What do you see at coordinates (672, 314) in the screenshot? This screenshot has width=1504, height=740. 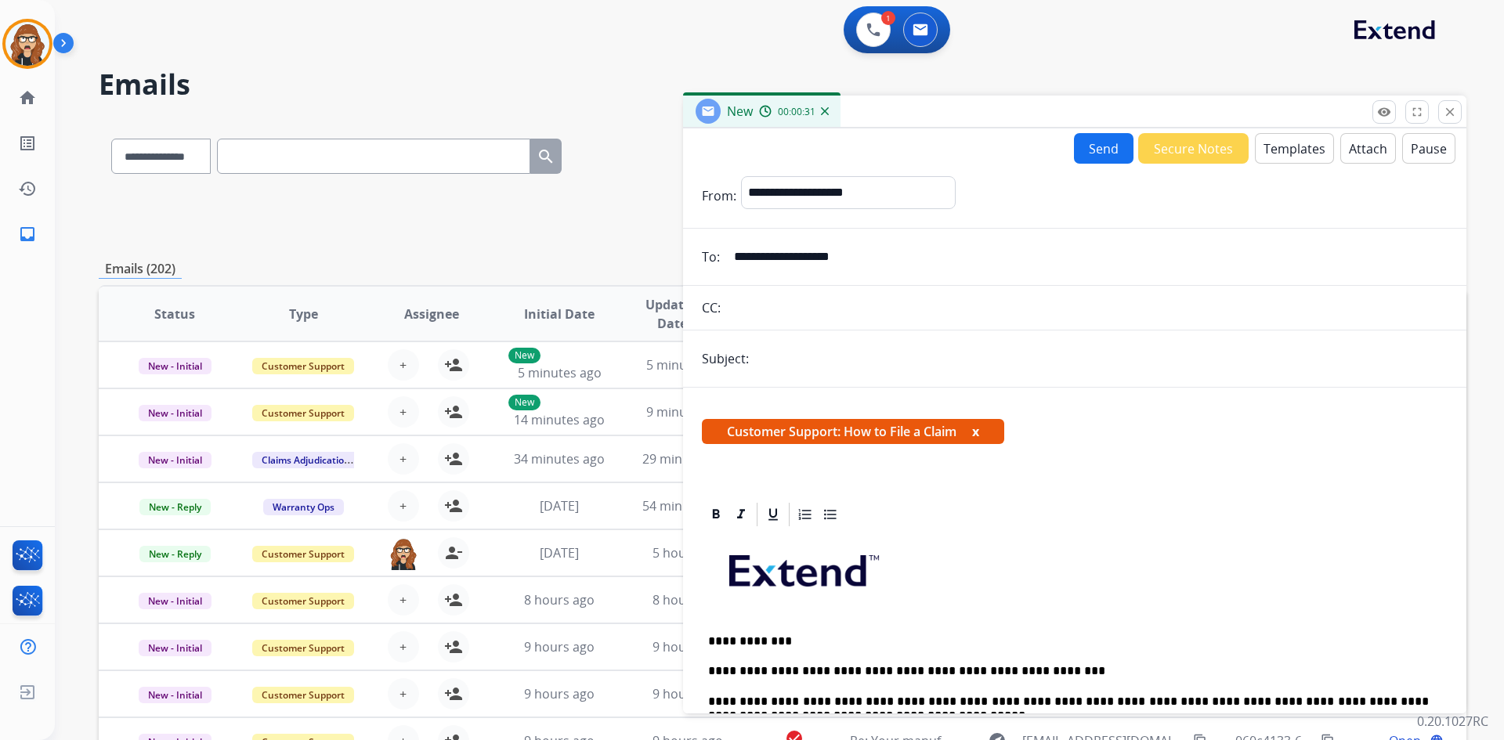 I see `span: Updated Date` at bounding box center [672, 314].